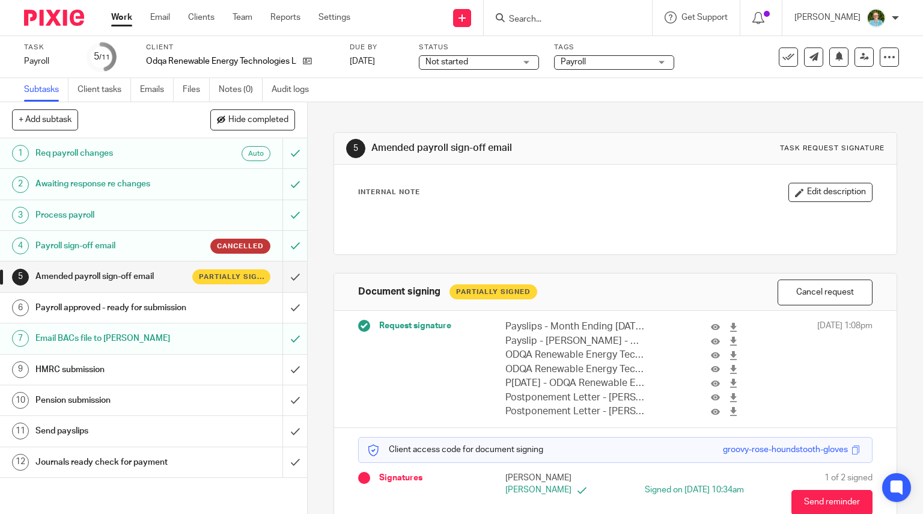 This screenshot has height=514, width=923. What do you see at coordinates (415, 326) in the screenshot?
I see `span: Request signature` at bounding box center [415, 326].